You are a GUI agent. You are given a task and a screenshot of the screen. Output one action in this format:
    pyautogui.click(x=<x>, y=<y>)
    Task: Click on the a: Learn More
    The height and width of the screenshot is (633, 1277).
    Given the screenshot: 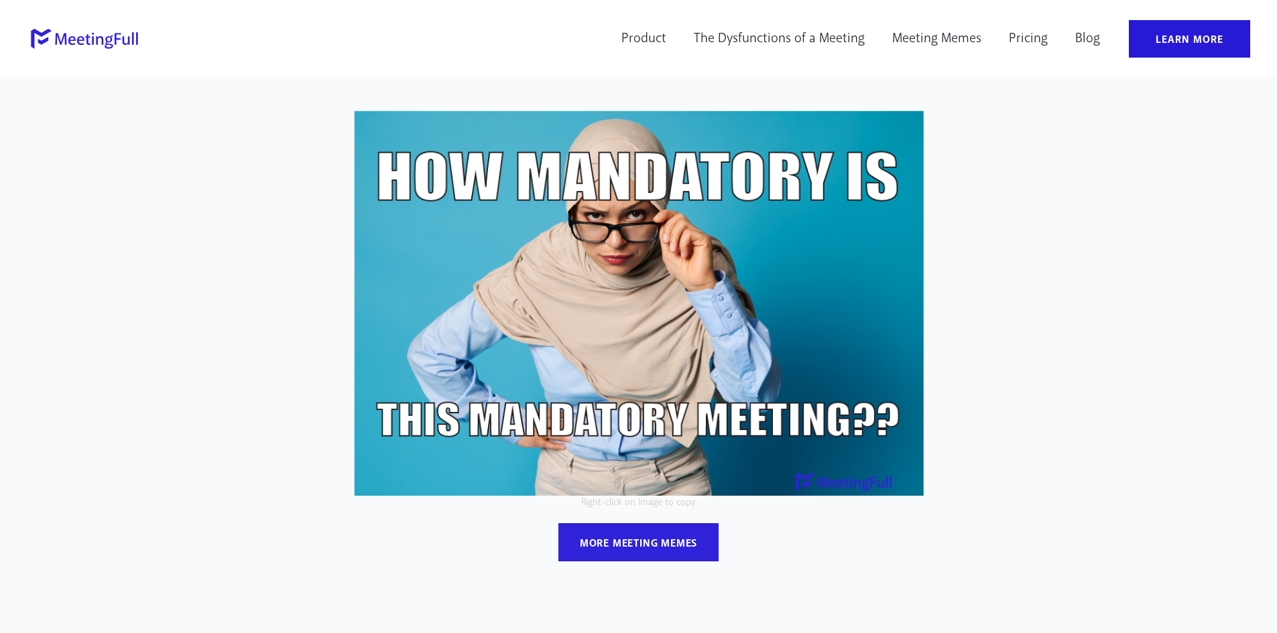 What is the action you would take?
    pyautogui.click(x=1189, y=39)
    